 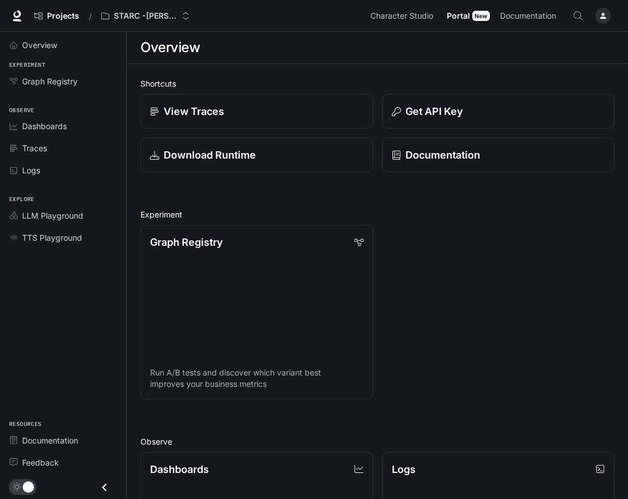 What do you see at coordinates (434, 111) in the screenshot?
I see `p: Get API Key` at bounding box center [434, 111].